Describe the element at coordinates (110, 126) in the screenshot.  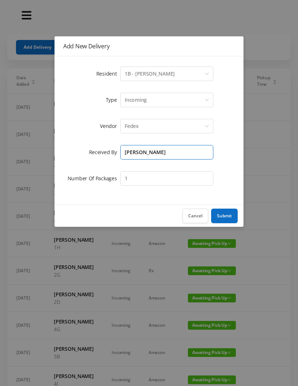
I see `label: Vendor` at that location.